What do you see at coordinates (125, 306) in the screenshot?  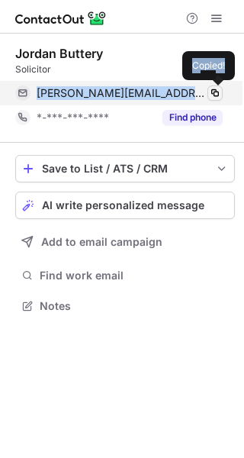 I see `button: Notes` at bounding box center [125, 306].